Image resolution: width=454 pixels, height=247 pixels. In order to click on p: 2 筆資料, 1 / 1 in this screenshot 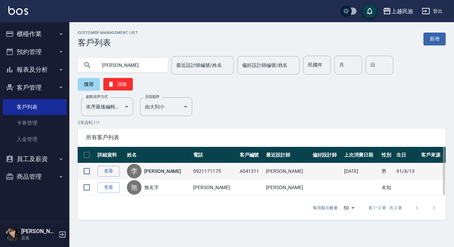, I will do `click(261, 123)`.